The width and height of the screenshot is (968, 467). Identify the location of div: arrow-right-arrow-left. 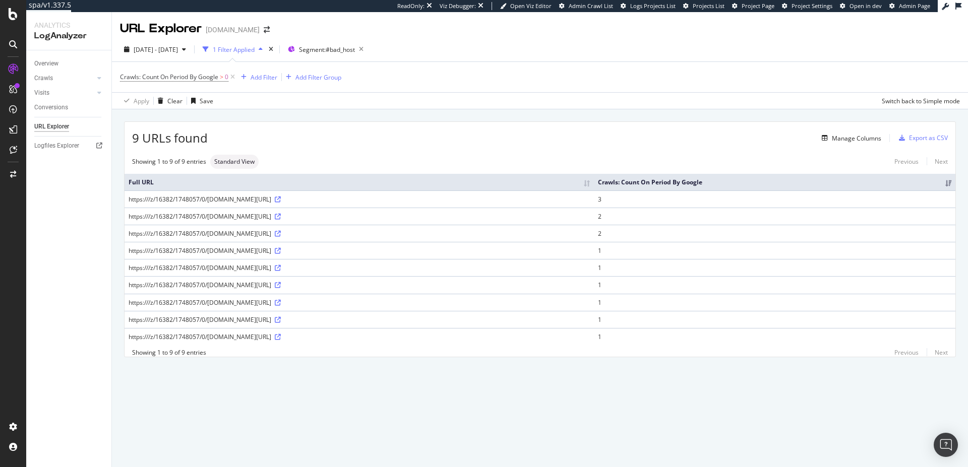
(267, 30).